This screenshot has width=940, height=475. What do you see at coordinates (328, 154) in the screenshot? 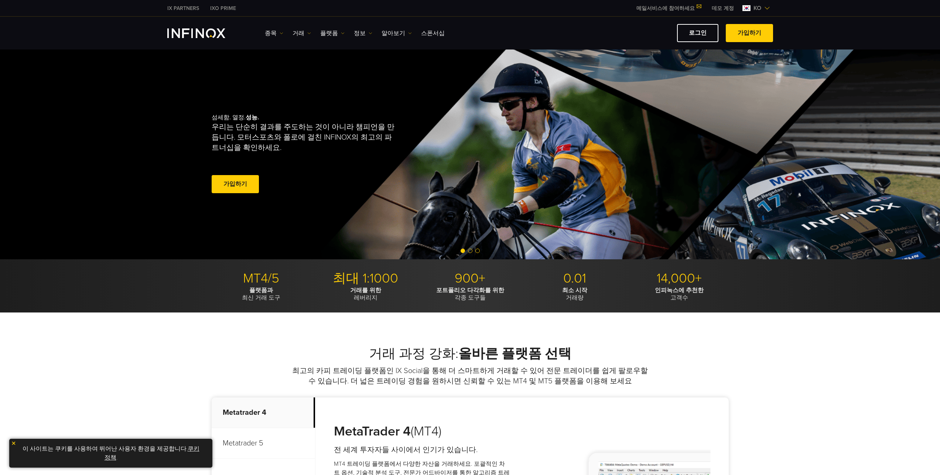
I see `div: 섬세함. 열정.` at bounding box center [328, 154].